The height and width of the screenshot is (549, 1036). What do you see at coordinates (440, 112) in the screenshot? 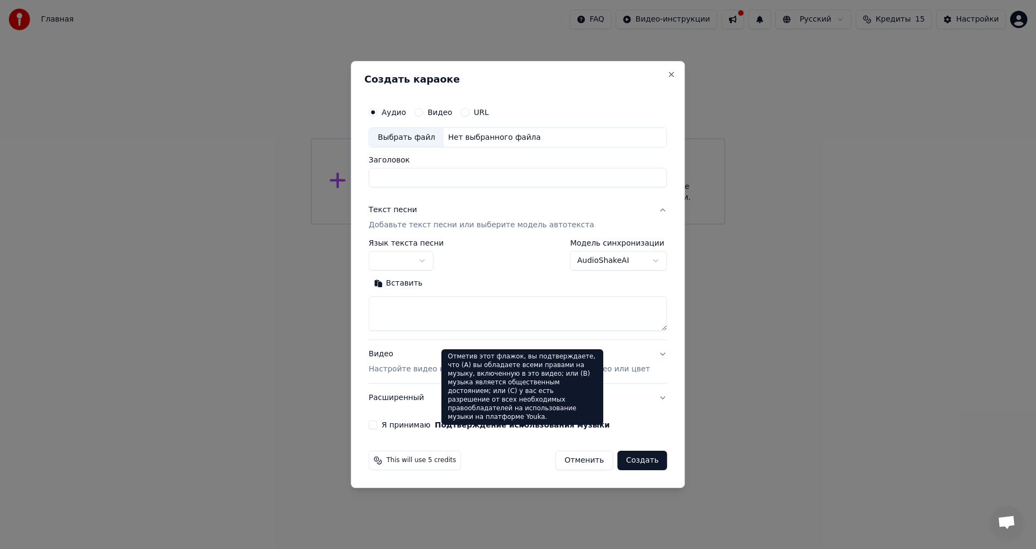
I see `label: Видео` at bounding box center [440, 112].